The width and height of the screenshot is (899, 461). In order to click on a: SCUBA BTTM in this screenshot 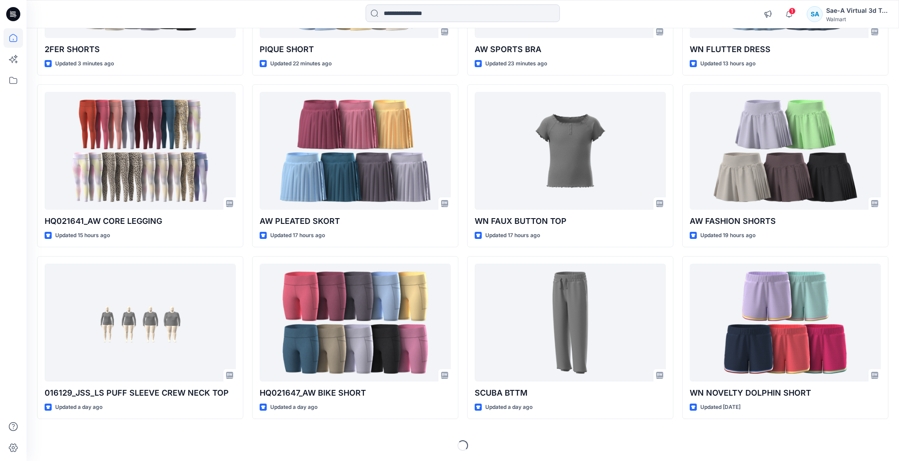, I will do `click(570, 322)`.